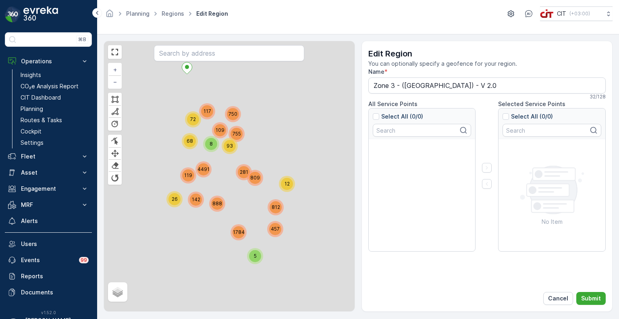 The height and width of the screenshot is (319, 619). I want to click on p: Submit, so click(591, 298).